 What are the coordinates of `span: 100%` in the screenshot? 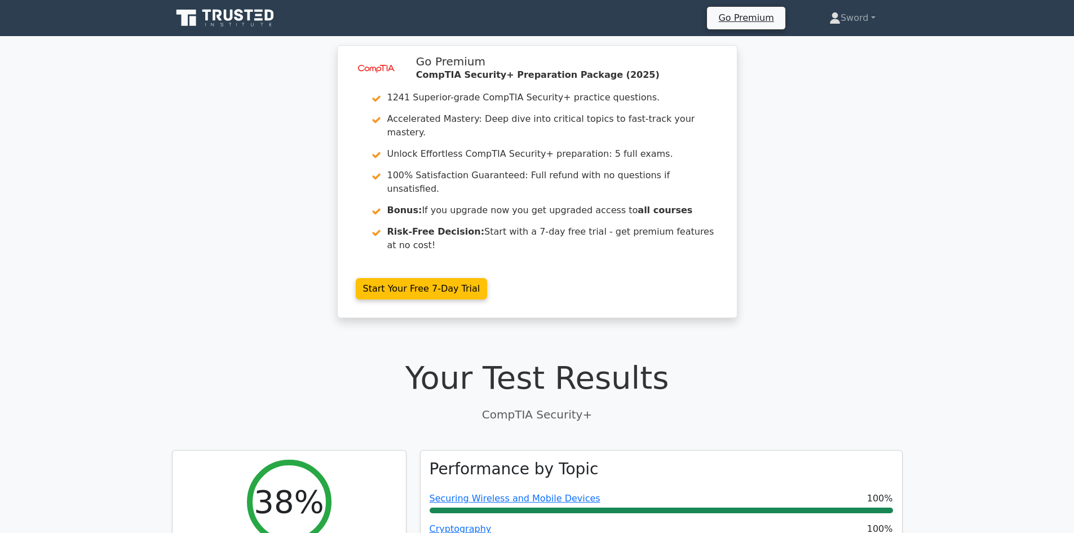 It's located at (880, 498).